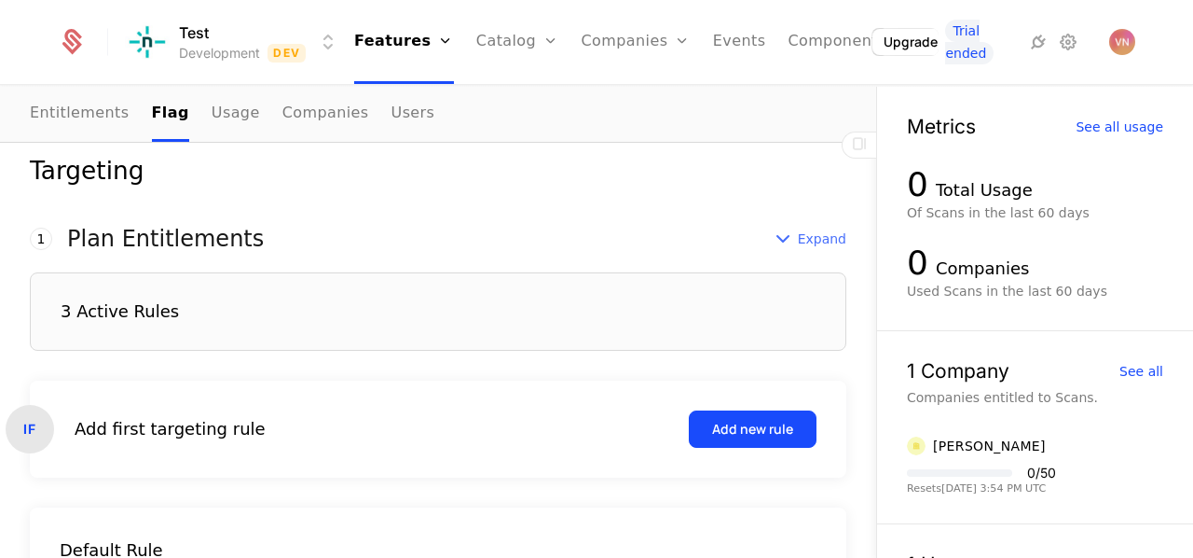 The width and height of the screenshot is (1193, 558). What do you see at coordinates (752, 429) in the screenshot?
I see `div: Add new rule` at bounding box center [752, 429].